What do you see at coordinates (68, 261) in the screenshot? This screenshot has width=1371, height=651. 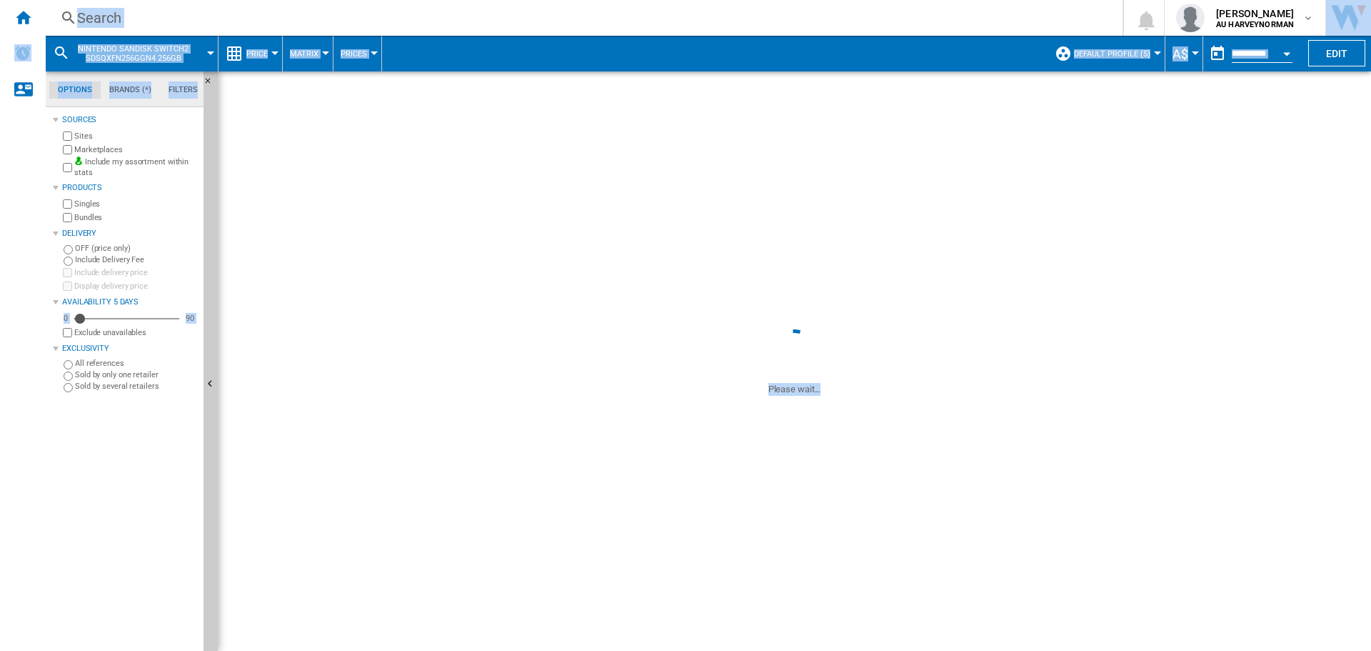 I see `input: Include Delivery Fee` at bounding box center [68, 261].